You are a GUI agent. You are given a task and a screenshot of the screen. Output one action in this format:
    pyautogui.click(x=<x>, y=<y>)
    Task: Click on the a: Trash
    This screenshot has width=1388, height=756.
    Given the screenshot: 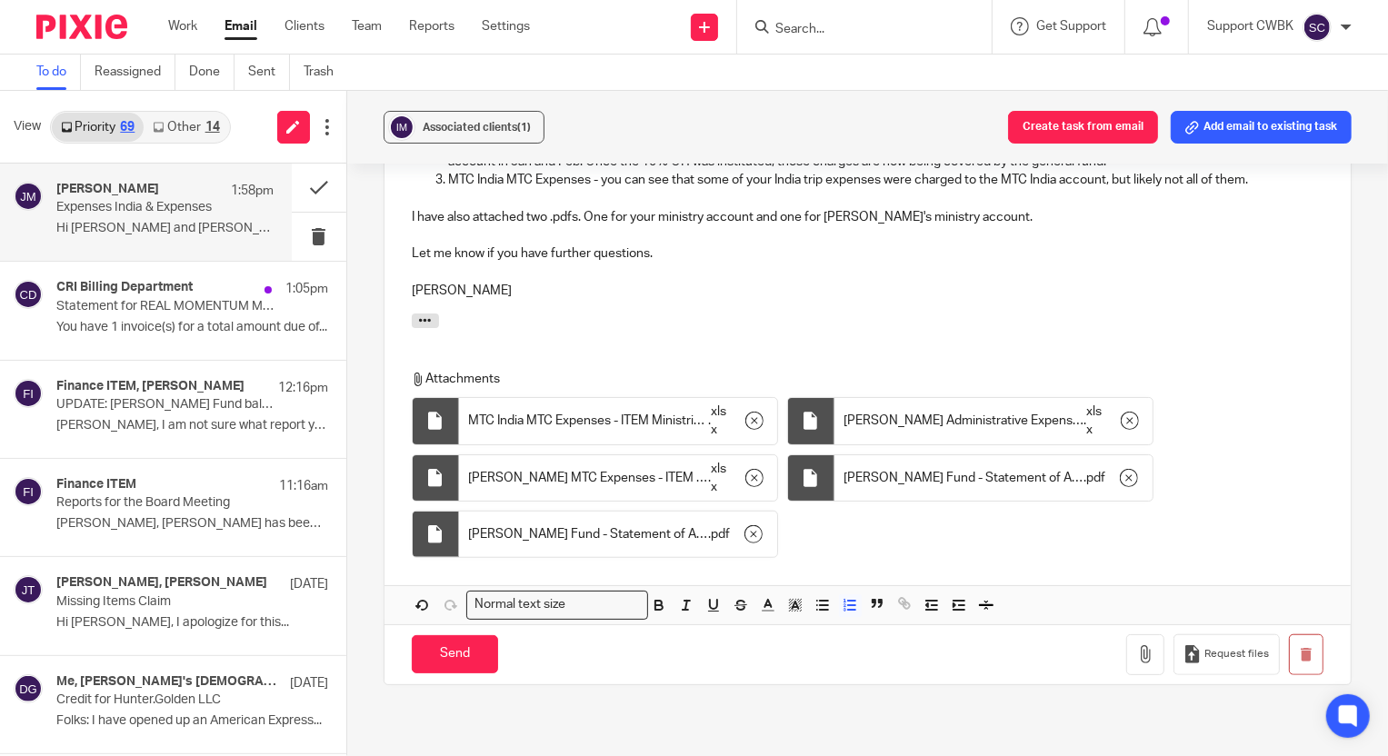 What is the action you would take?
    pyautogui.click(x=325, y=72)
    